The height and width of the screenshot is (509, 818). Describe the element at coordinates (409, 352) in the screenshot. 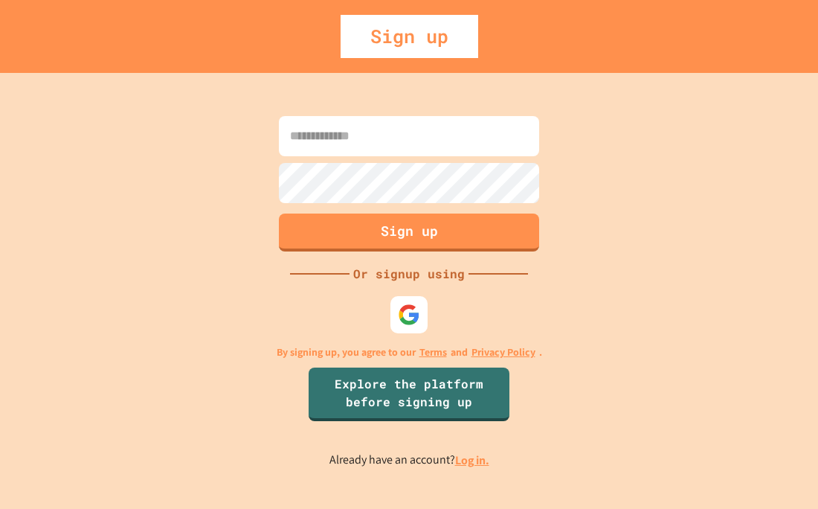

I see `p: By signing up, you agree to our and .` at that location.